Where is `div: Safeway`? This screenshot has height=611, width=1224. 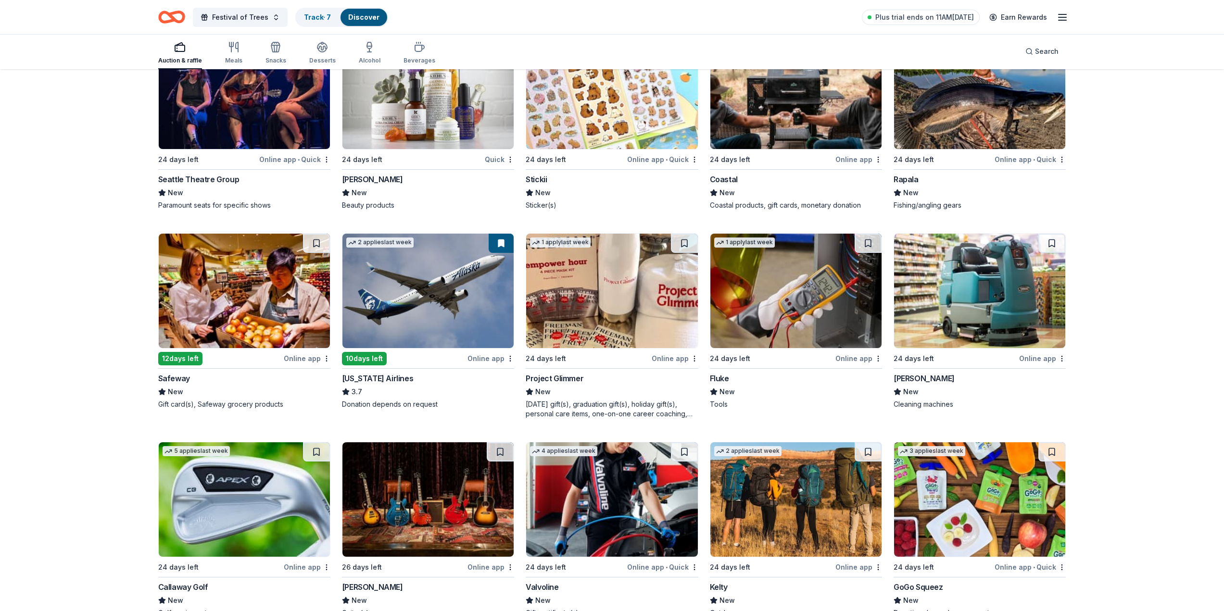 div: Safeway is located at coordinates (174, 379).